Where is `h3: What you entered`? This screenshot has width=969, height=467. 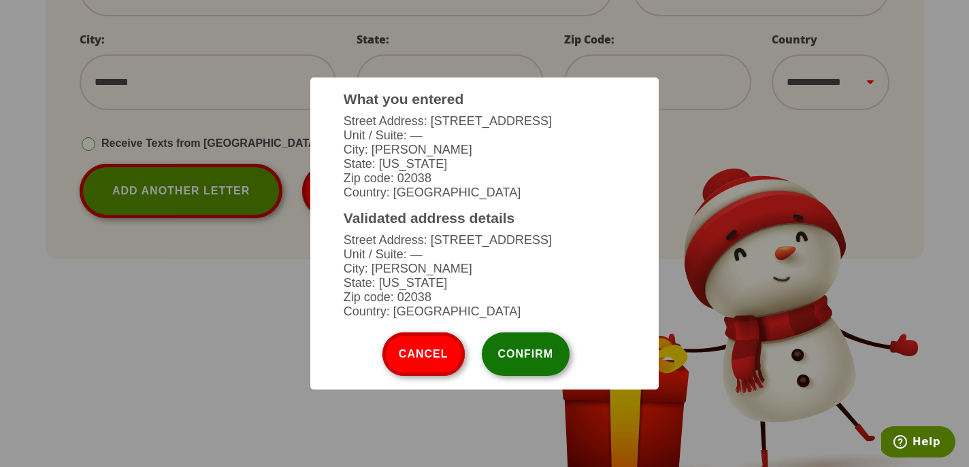 h3: What you entered is located at coordinates (484, 99).